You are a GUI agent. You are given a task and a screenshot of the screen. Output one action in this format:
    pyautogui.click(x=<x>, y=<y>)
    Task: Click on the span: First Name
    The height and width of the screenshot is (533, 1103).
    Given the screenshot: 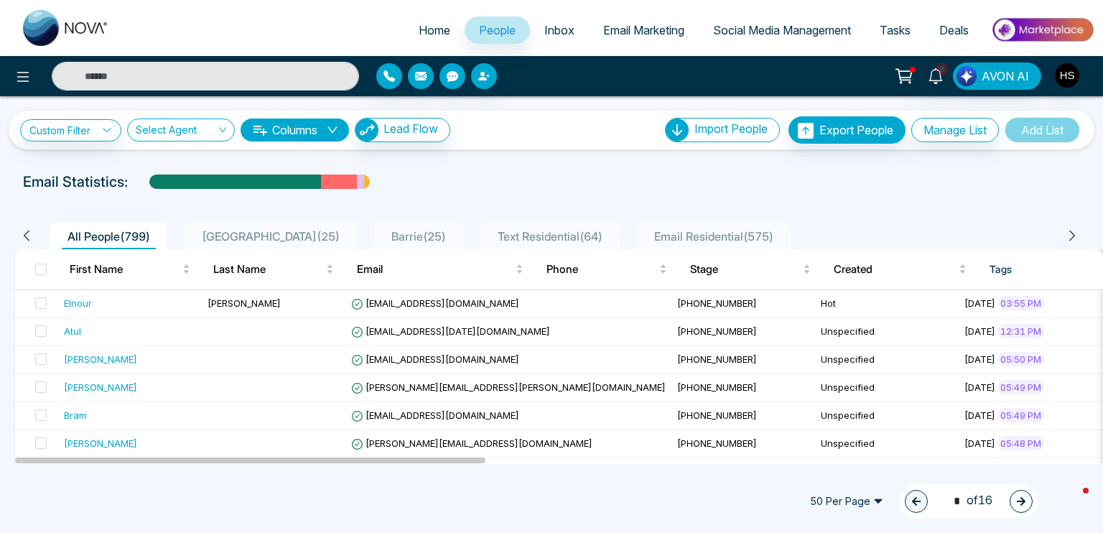 What is the action you would take?
    pyautogui.click(x=124, y=269)
    